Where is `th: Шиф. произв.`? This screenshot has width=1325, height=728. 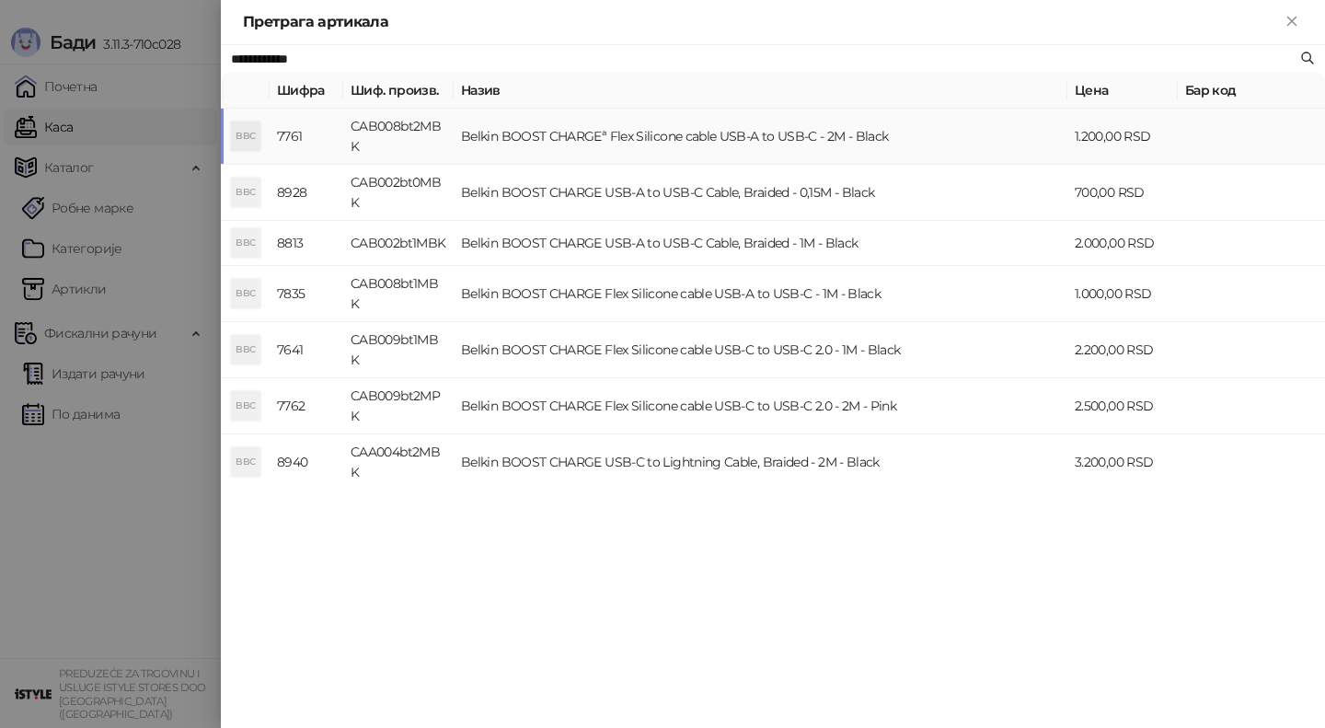
th: Шиф. произв. is located at coordinates (398, 90).